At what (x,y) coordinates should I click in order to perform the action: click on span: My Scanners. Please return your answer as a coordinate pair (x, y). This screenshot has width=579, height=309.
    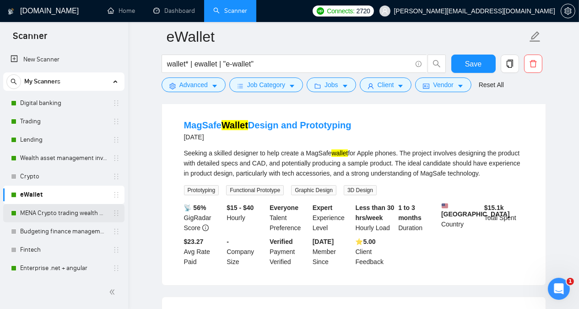
    Looking at the image, I should click on (42, 82).